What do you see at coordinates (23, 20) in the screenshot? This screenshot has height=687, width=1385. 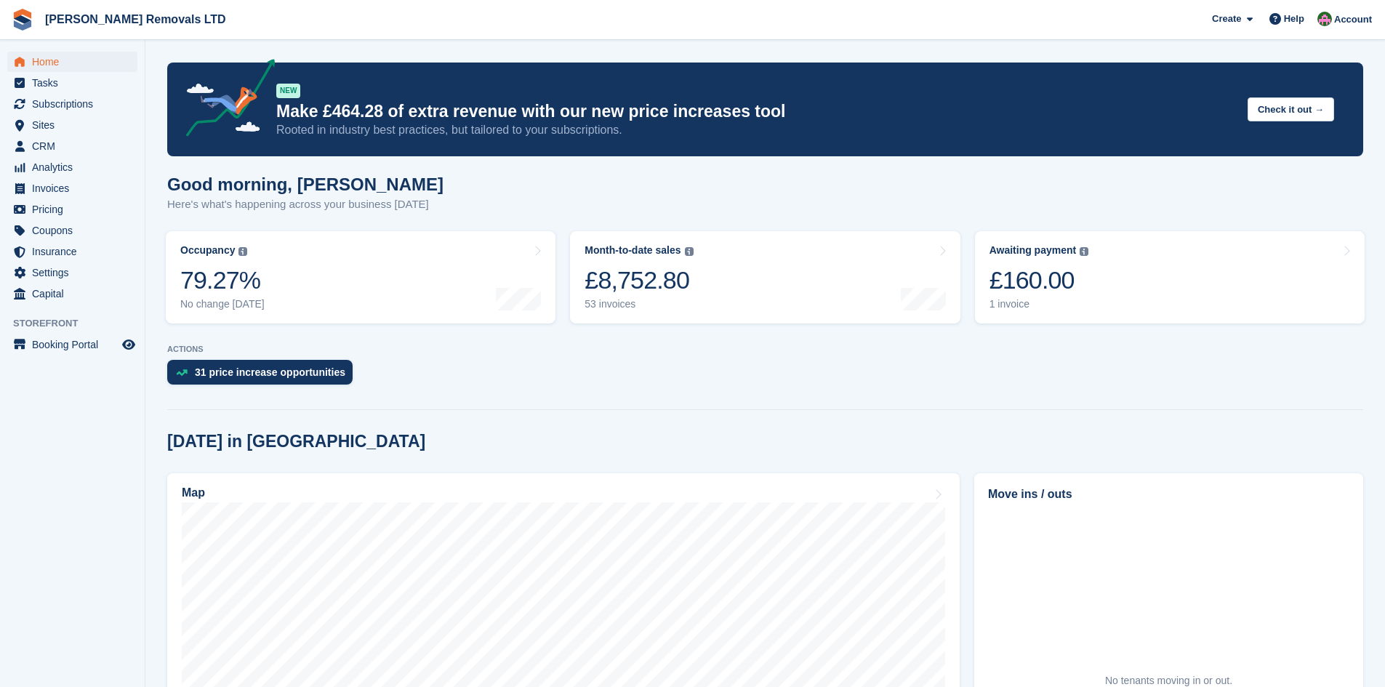 I see `img: stora-icon-8386f47178a22dfd0bd8f6a31ec36ba5ce8667c1dd55bd0f319d3a0aa187defe.svg` at bounding box center [23, 20].